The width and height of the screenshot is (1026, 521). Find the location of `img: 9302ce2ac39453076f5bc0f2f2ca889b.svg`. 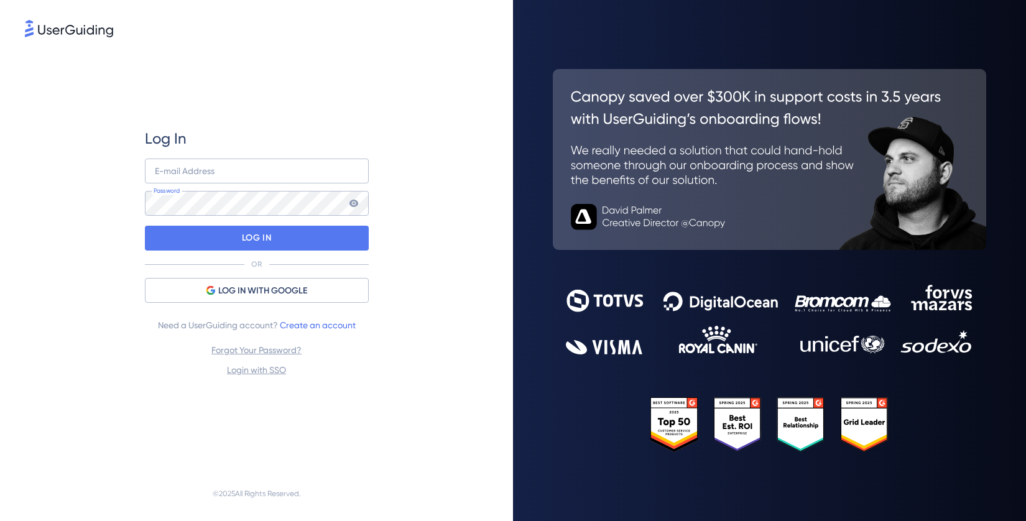

img: 9302ce2ac39453076f5bc0f2f2ca889b.svg is located at coordinates (769, 320).